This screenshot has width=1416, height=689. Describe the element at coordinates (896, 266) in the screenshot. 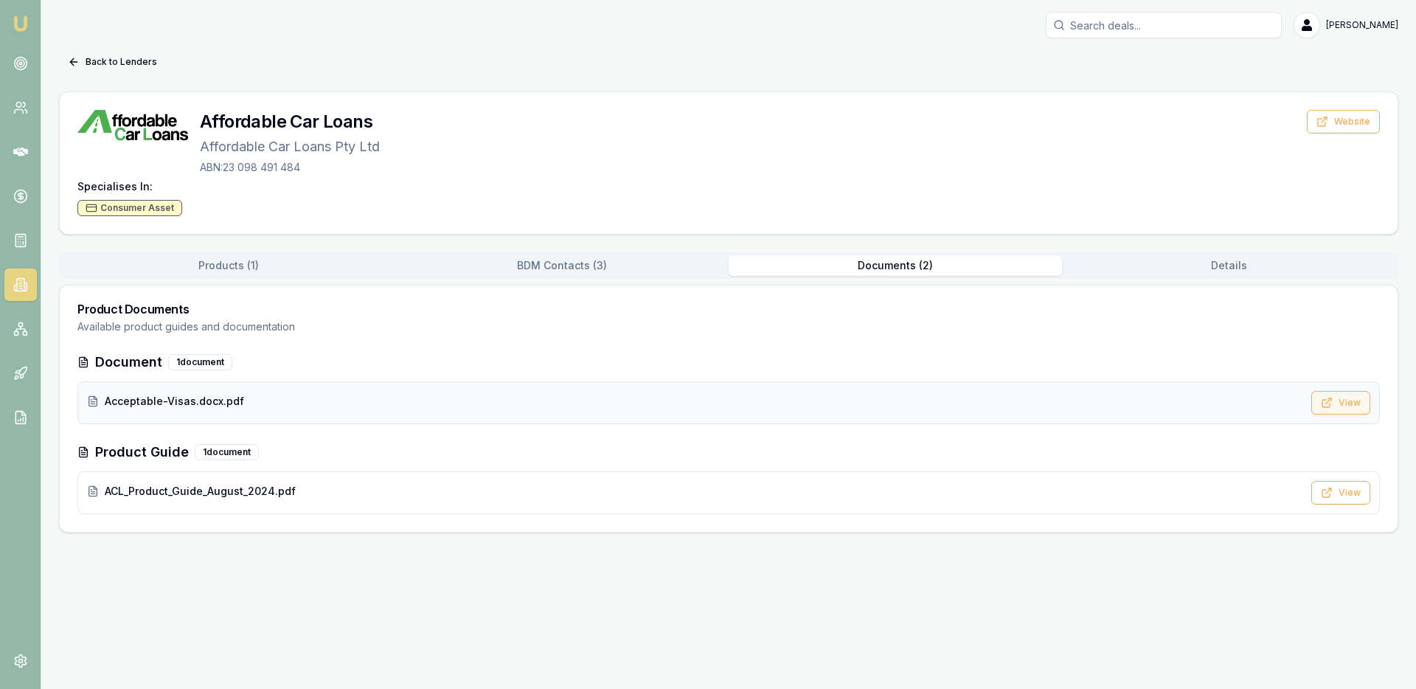

I see `button: Documents ( 2 )` at that location.